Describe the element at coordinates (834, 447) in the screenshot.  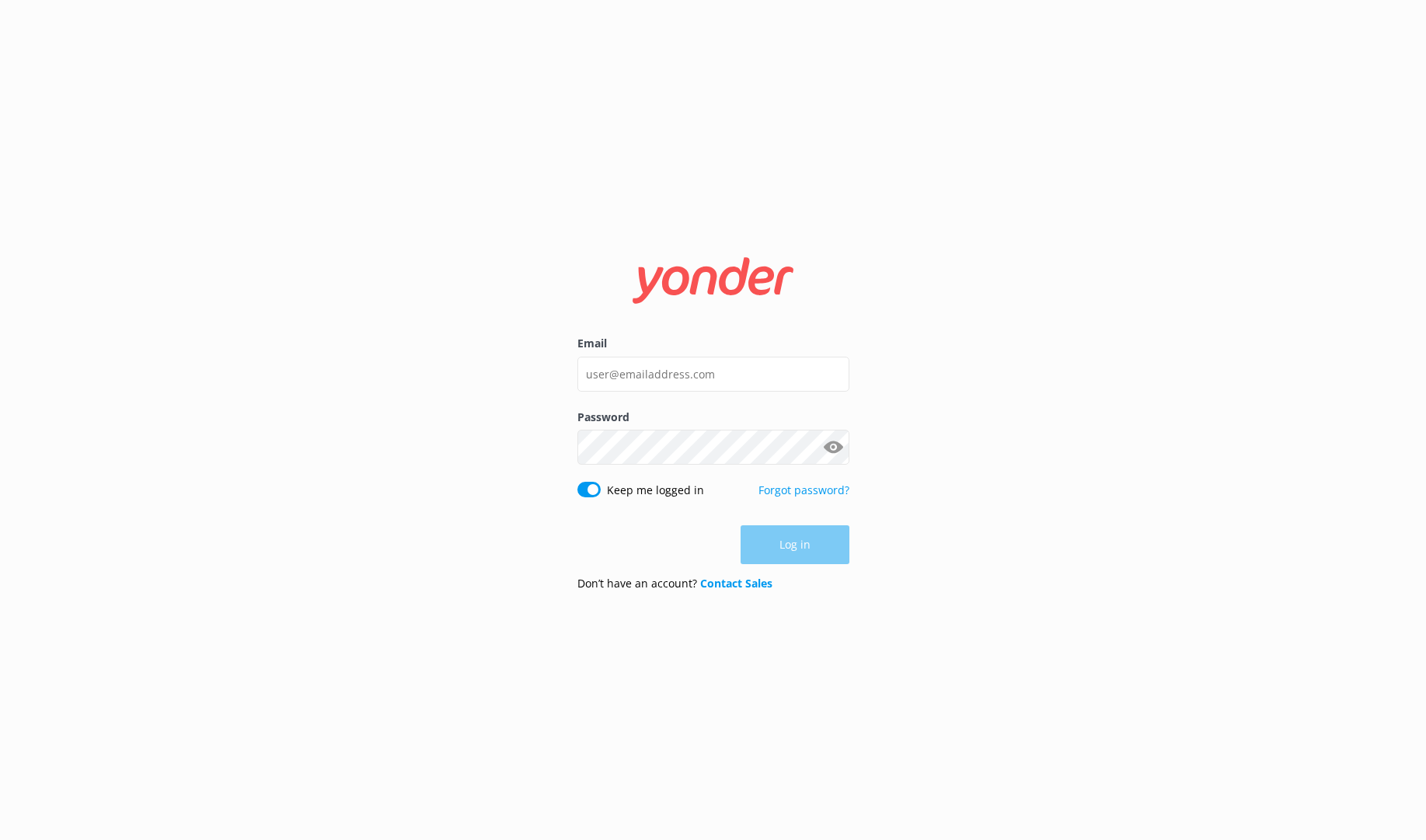
I see `button: Show password` at that location.